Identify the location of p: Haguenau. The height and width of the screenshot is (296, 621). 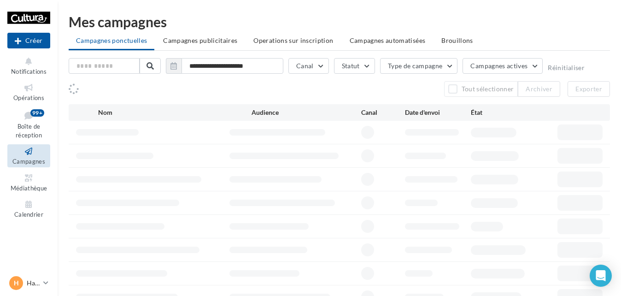
(33, 283).